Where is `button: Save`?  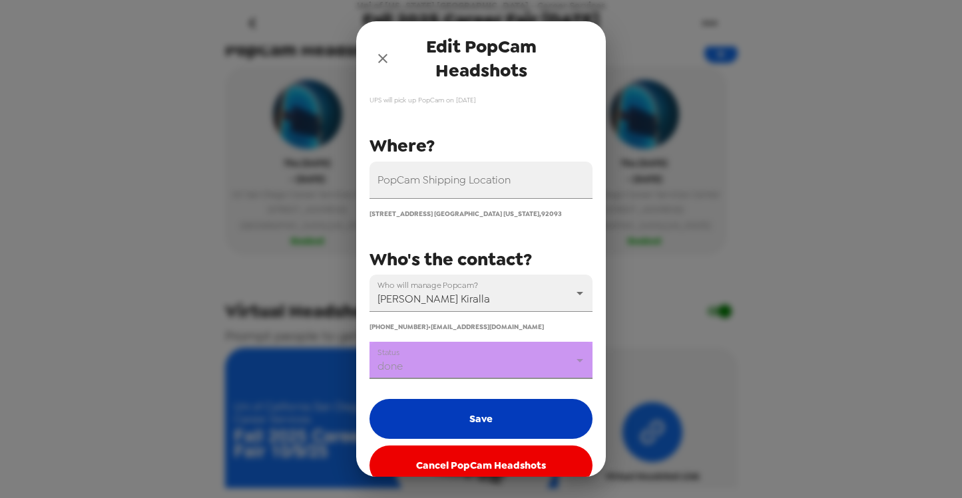 button: Save is located at coordinates (480, 419).